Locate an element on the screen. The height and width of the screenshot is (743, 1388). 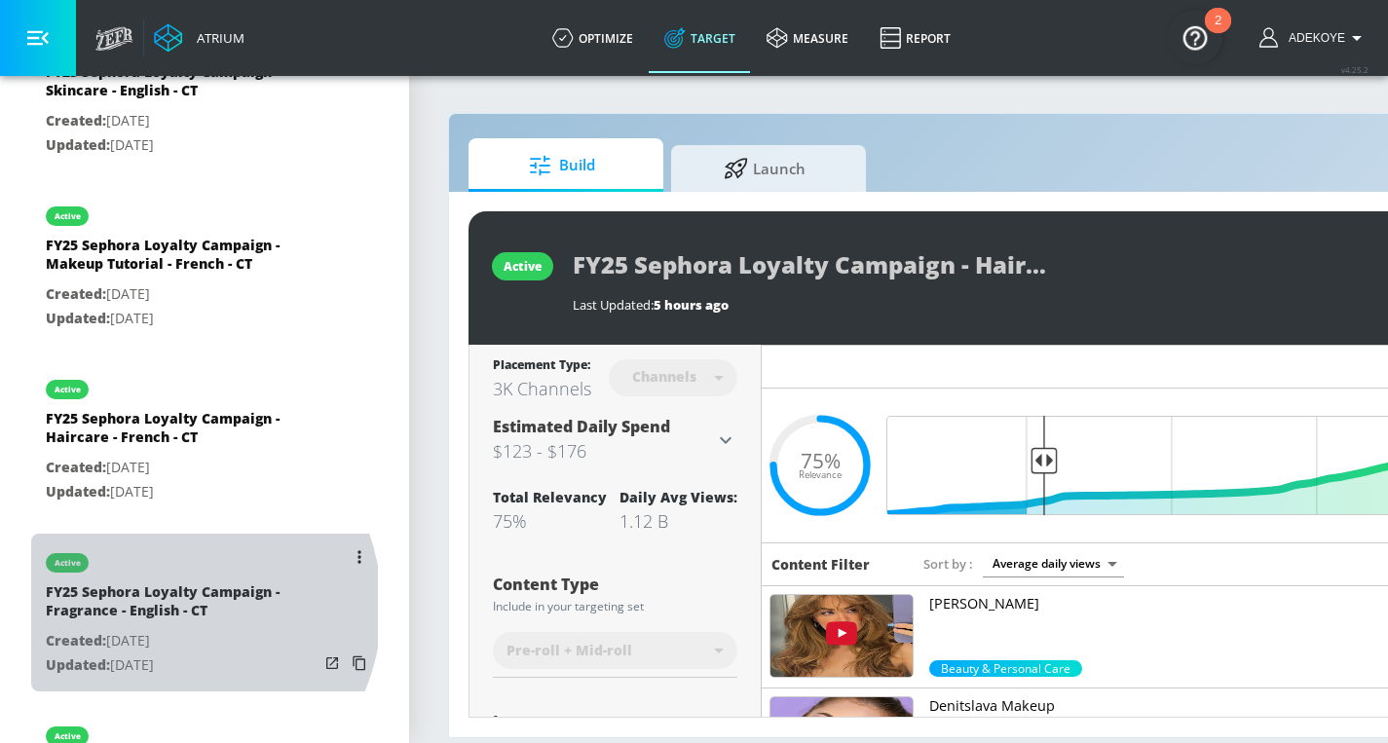
div: Include in your targeting set is located at coordinates (615, 607).